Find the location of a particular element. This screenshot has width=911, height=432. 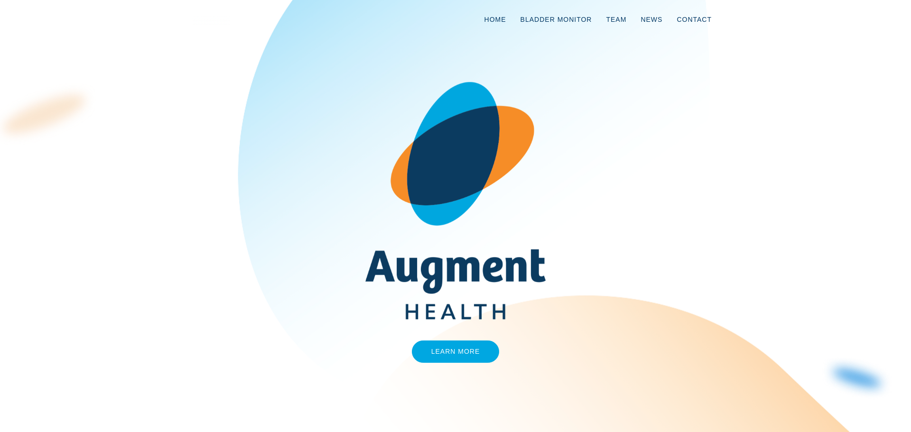

img: logo is located at coordinates (211, 20).